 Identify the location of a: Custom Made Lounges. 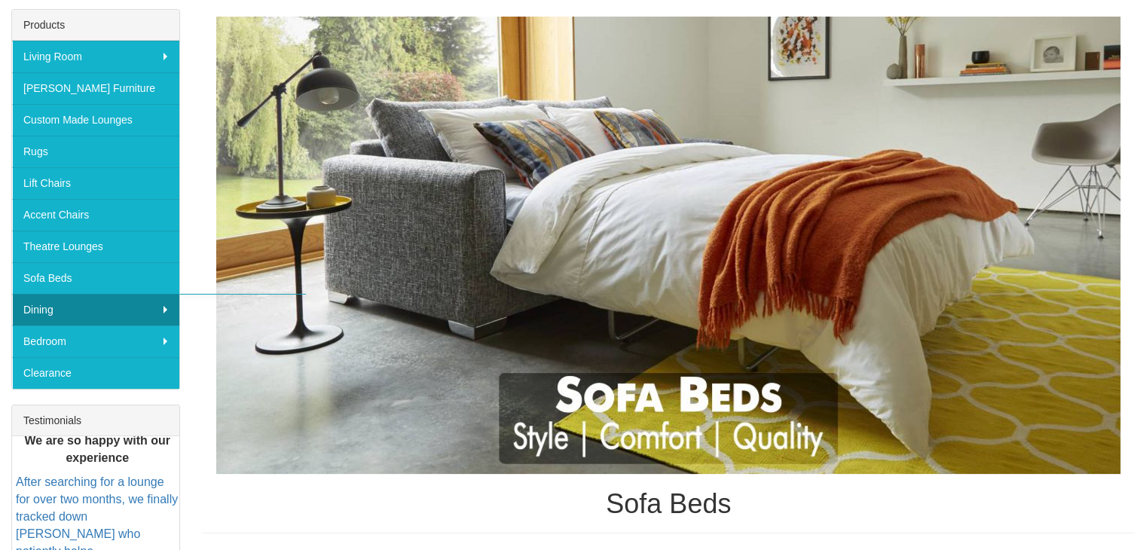
(96, 120).